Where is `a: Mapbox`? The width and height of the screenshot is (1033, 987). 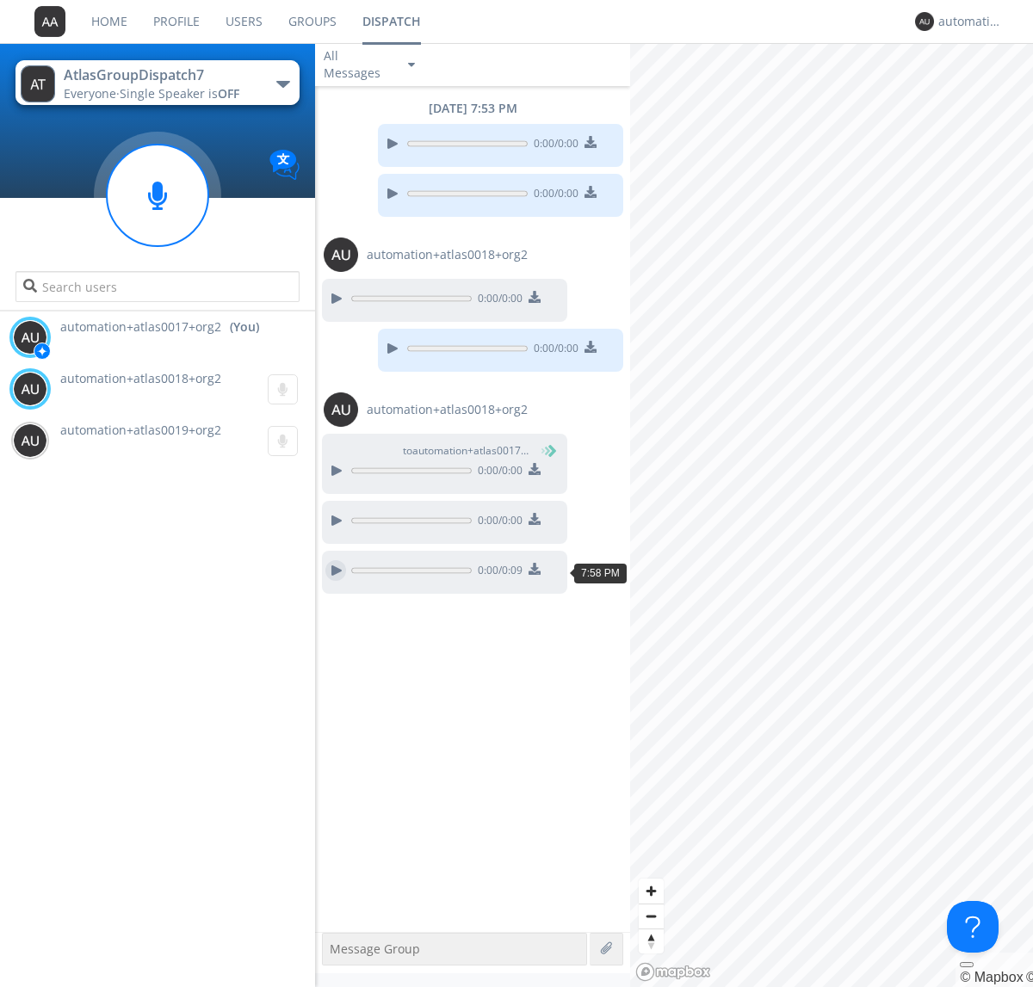 a: Mapbox is located at coordinates (991, 977).